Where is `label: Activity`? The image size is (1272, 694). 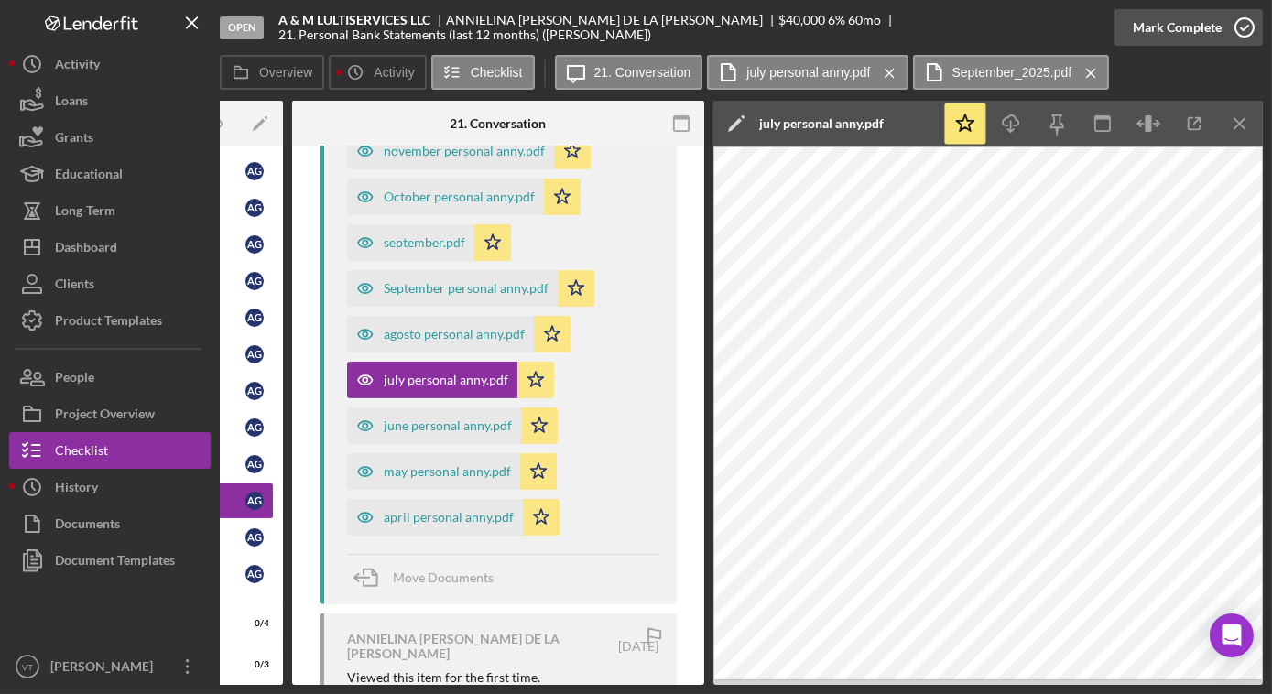
label: Activity is located at coordinates (394, 72).